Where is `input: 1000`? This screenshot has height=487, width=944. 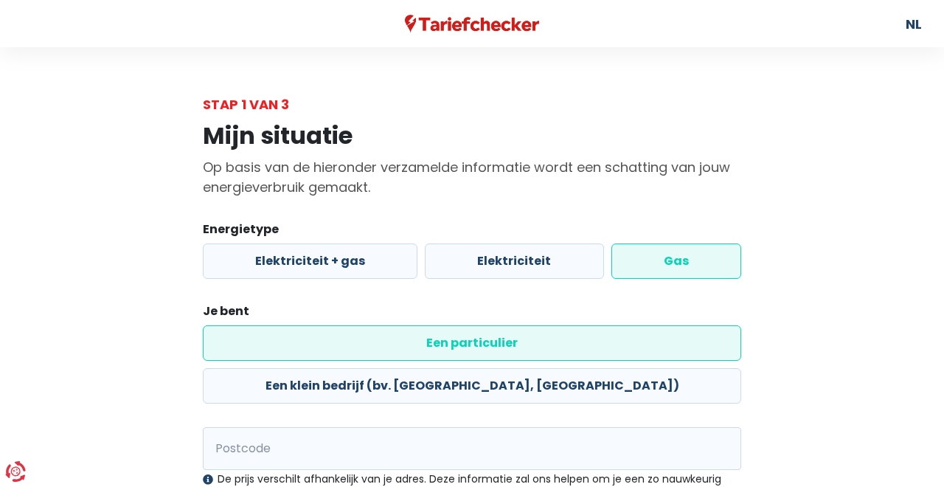 input: 1000 is located at coordinates (472, 448).